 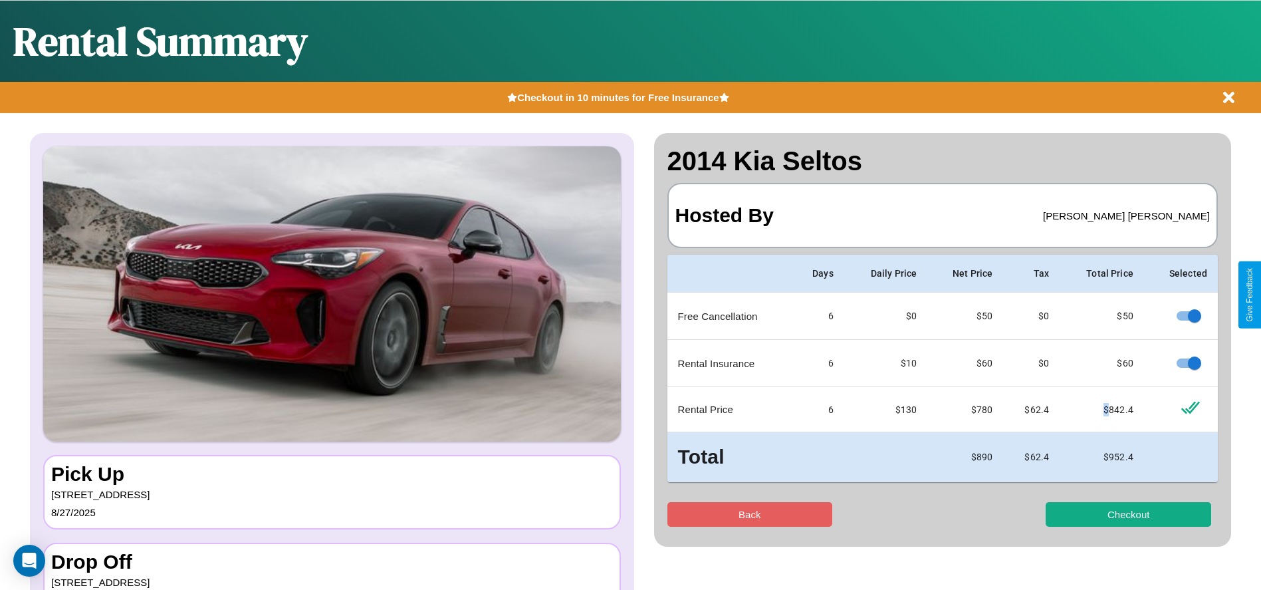 What do you see at coordinates (966, 410) in the screenshot?
I see `td: $ 780` at bounding box center [966, 410].